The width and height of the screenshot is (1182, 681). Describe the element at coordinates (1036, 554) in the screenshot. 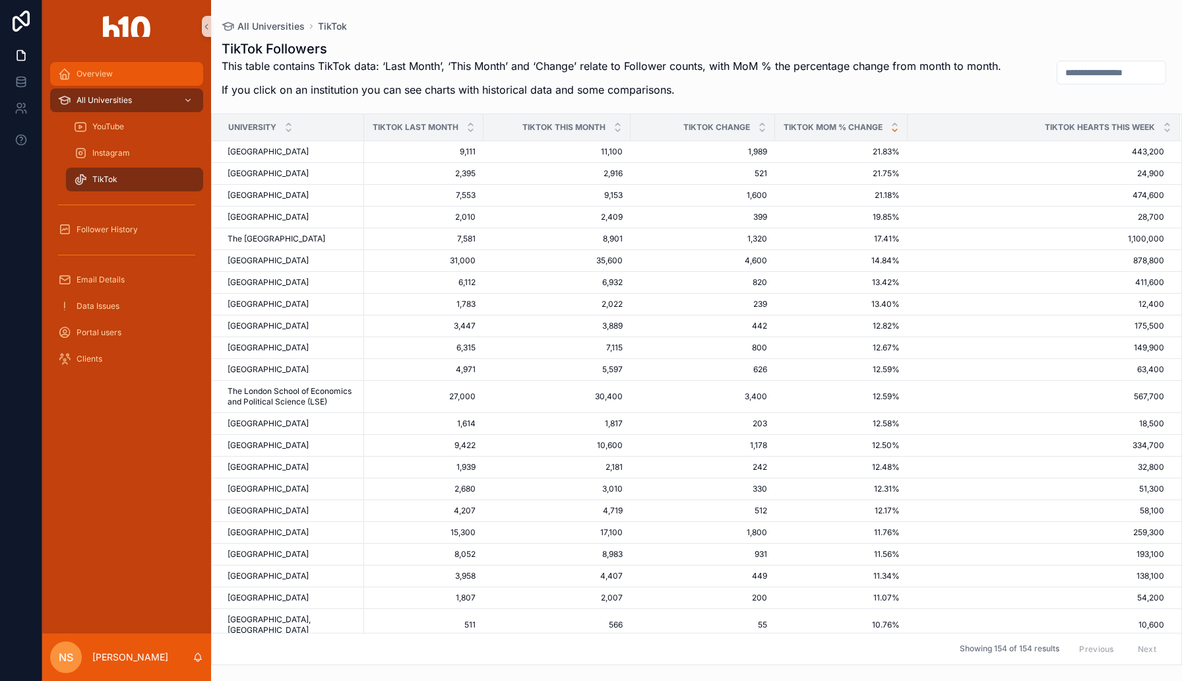

I see `span: 193,100` at that location.